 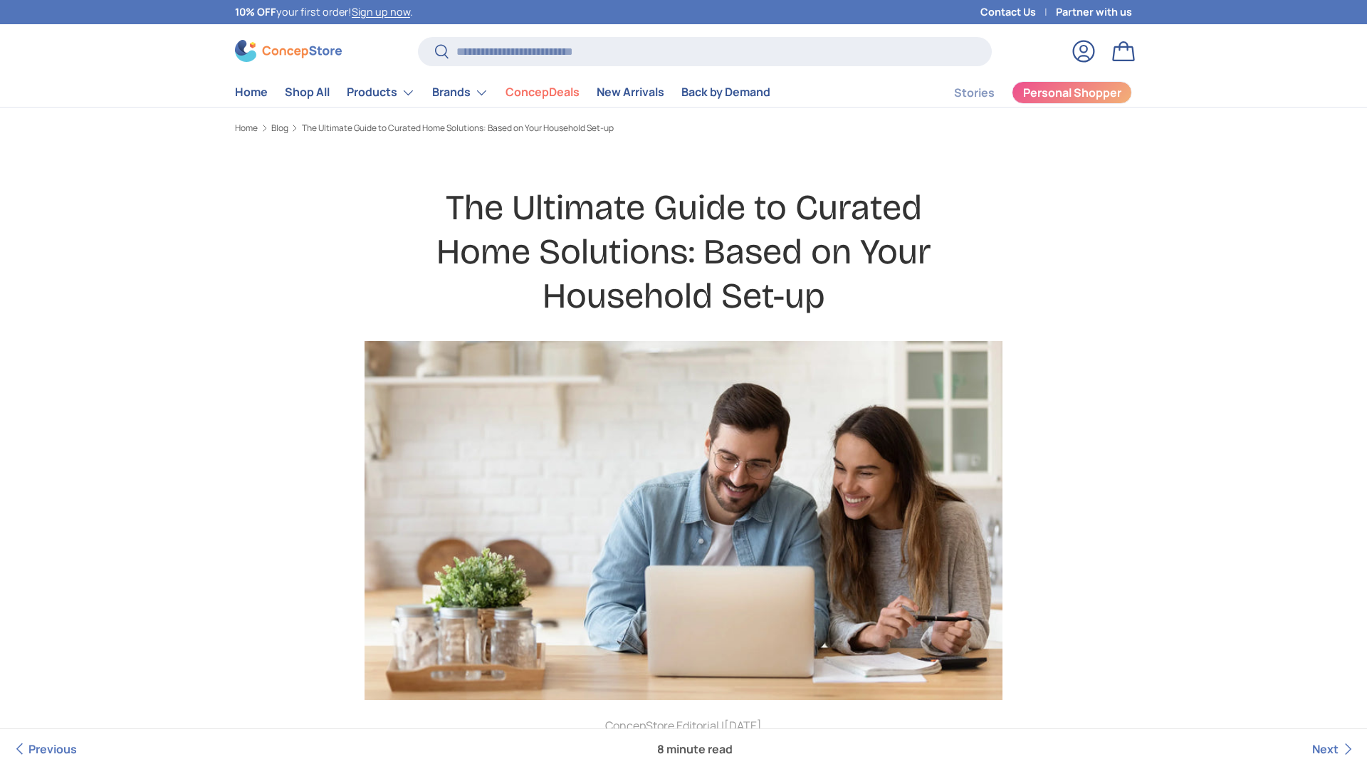 I want to click on a: ConcepDeals, so click(x=543, y=92).